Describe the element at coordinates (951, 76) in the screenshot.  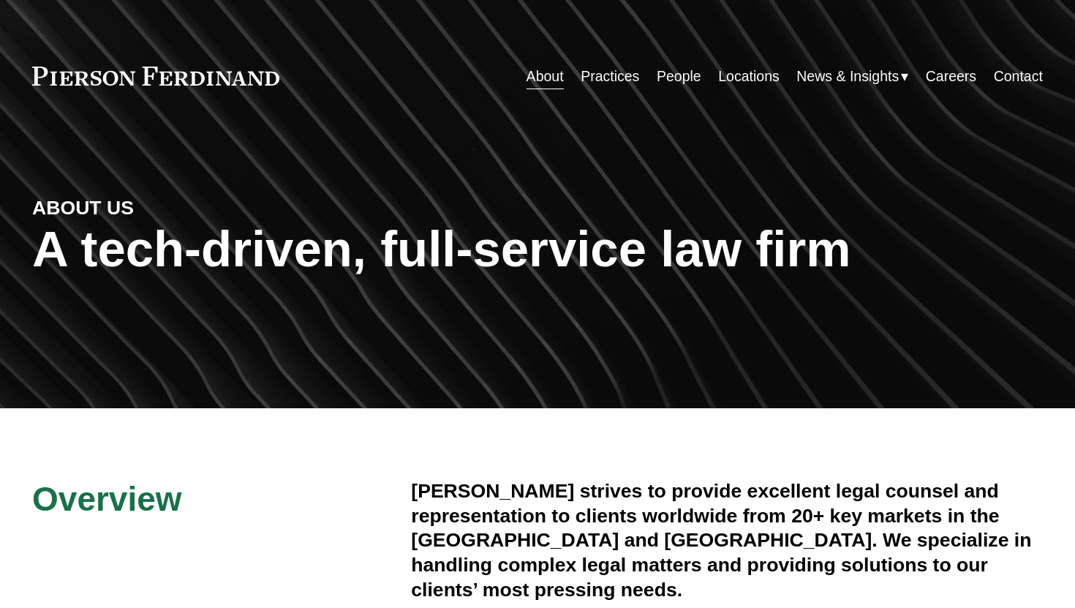
I see `a: Careers` at that location.